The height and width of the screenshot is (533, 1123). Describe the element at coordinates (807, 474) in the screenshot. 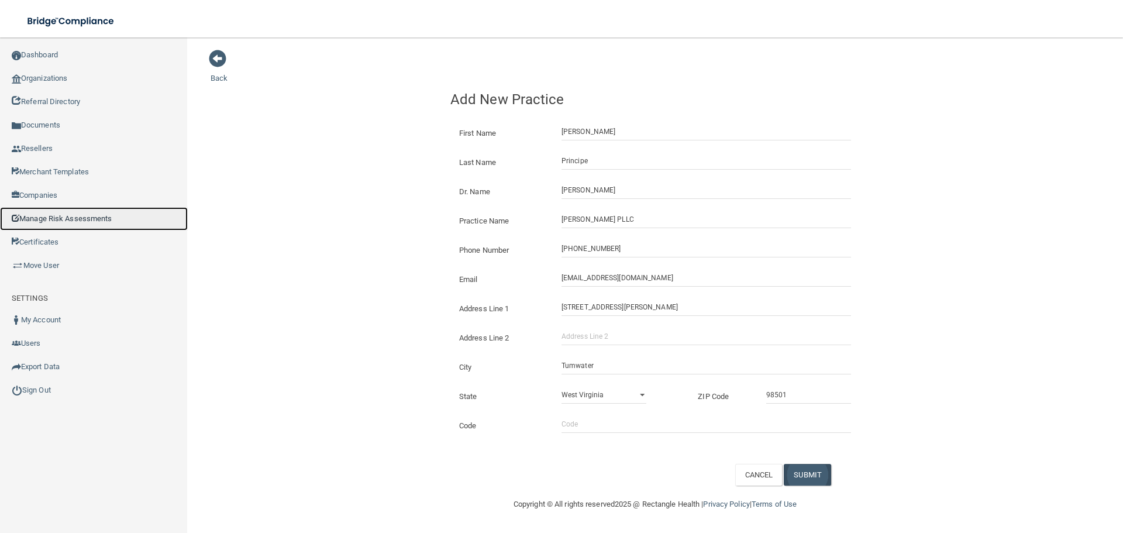

I see `button: SUBMIT` at that location.